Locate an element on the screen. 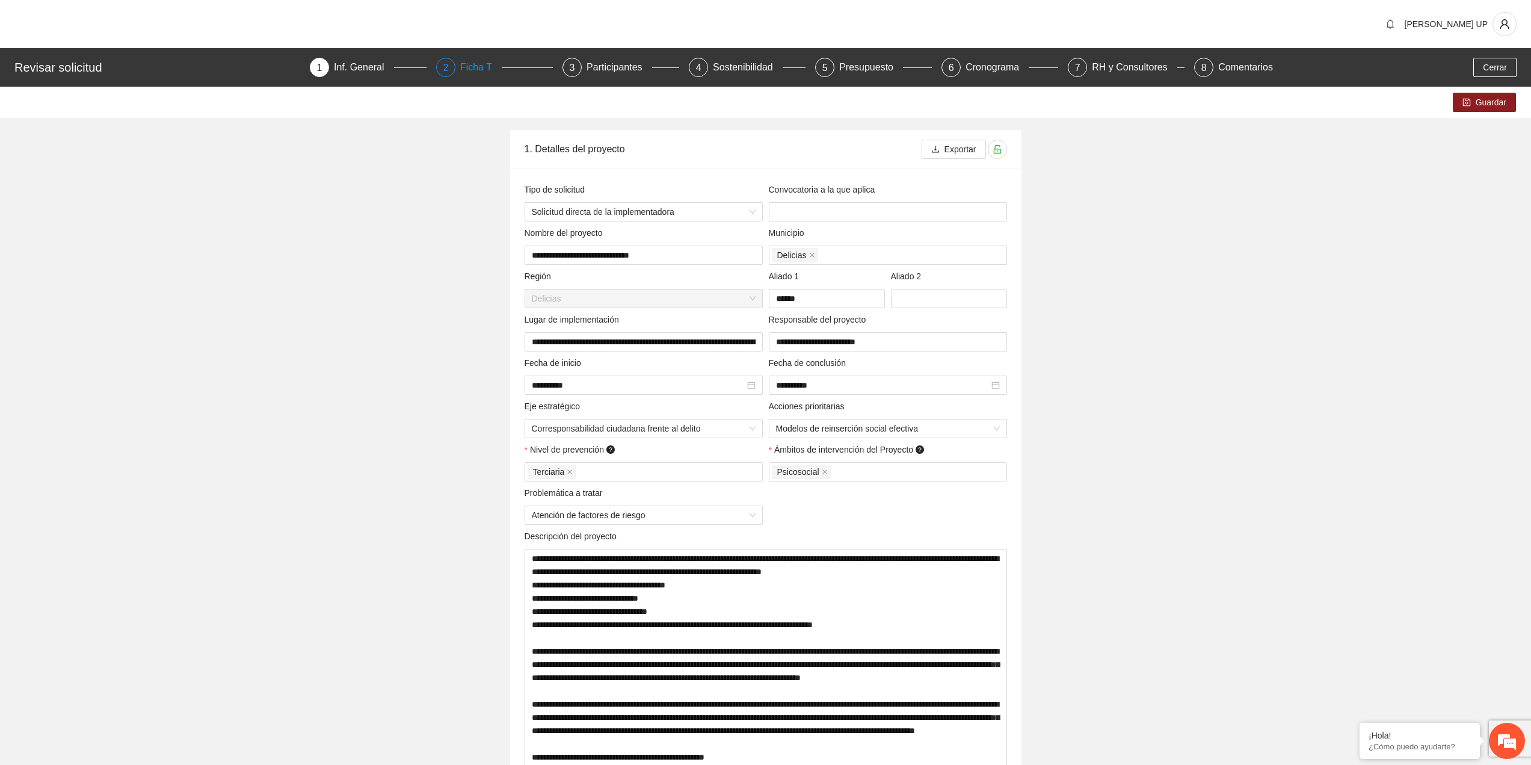  button: Cerrar is located at coordinates (1495, 67).